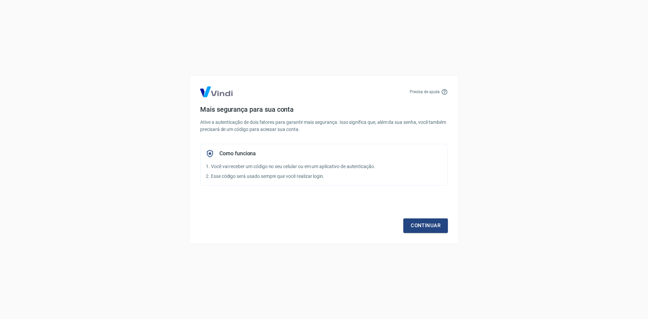 This screenshot has width=648, height=319. I want to click on a: Continuar, so click(425, 225).